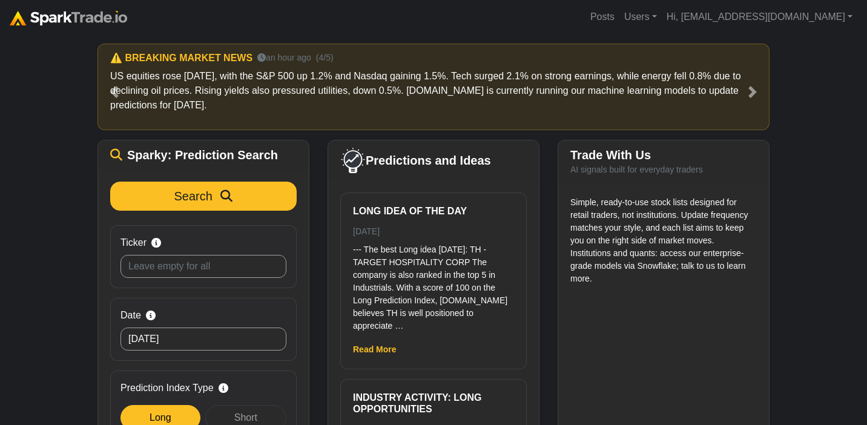 The width and height of the screenshot is (867, 425). What do you see at coordinates (428, 160) in the screenshot?
I see `span: Predictions and Ideas` at bounding box center [428, 160].